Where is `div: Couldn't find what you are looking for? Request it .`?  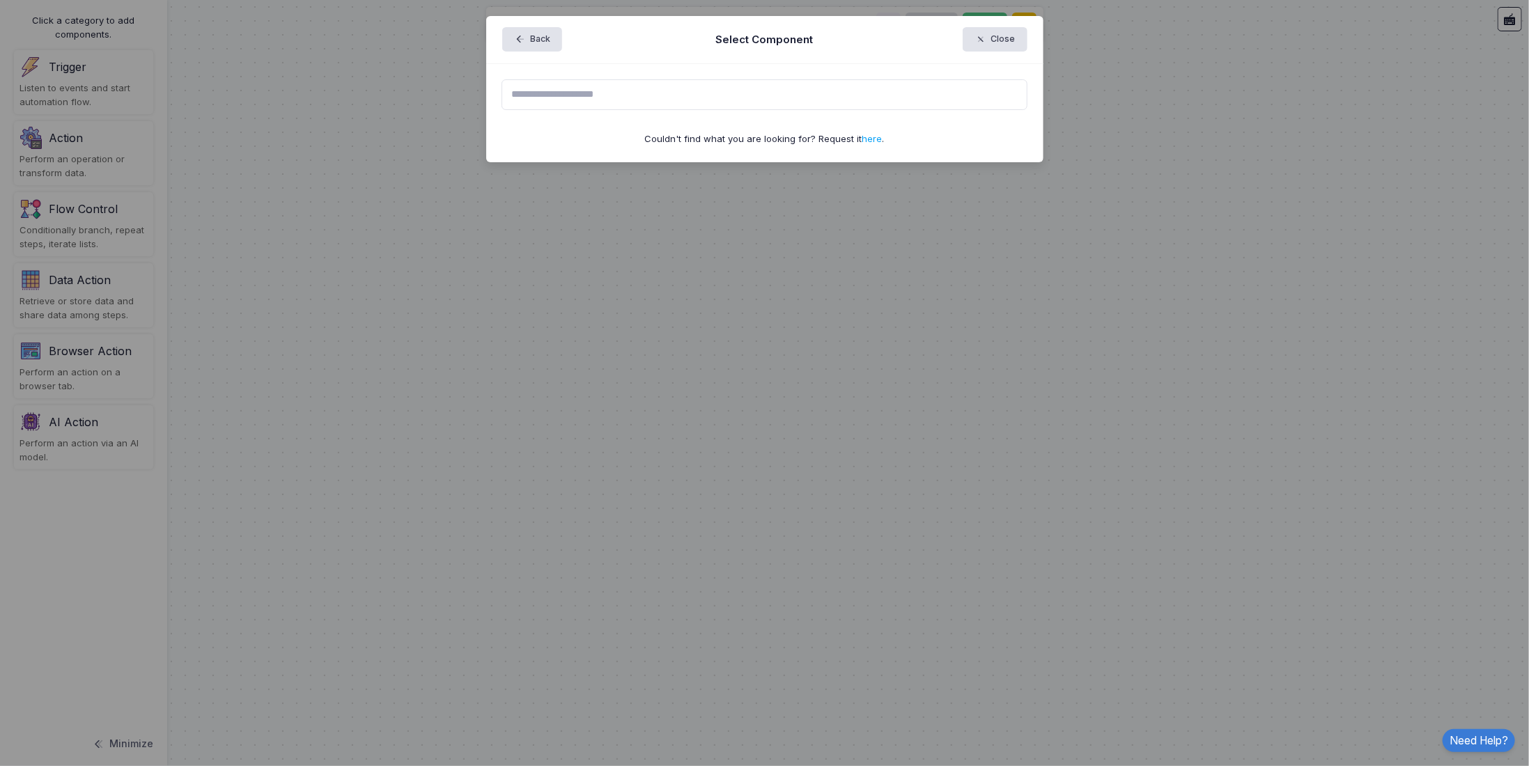 div: Couldn't find what you are looking for? Request it . is located at coordinates (764, 139).